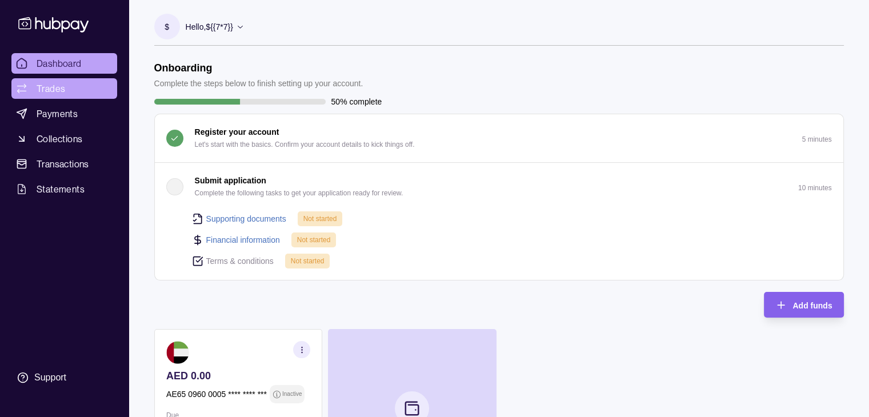  Describe the element at coordinates (178, 353) in the screenshot. I see `img: ae` at that location.